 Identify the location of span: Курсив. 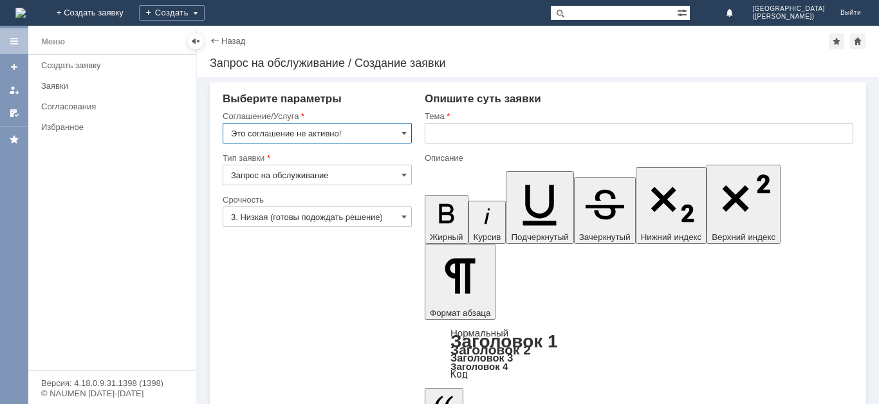
(487, 237).